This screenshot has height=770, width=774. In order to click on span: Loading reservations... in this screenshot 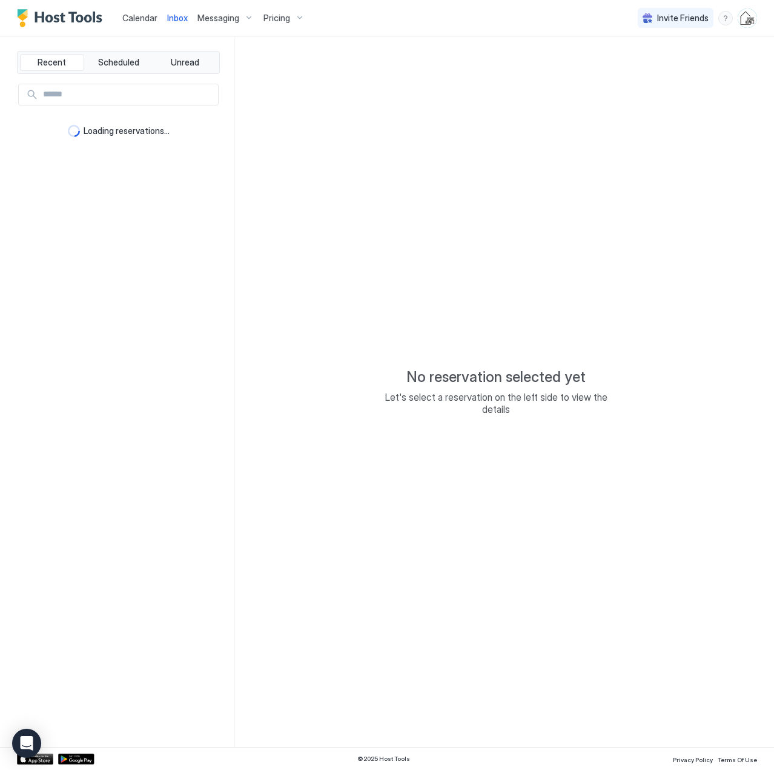, I will do `click(127, 131)`.